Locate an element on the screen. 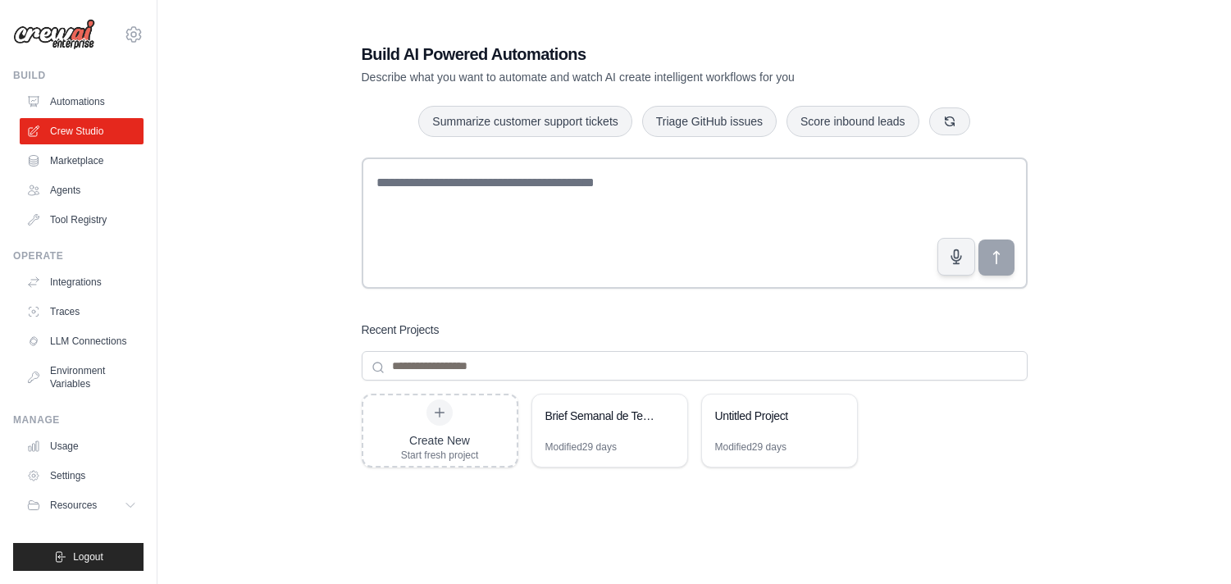 The image size is (1231, 584). button: Logout is located at coordinates (78, 557).